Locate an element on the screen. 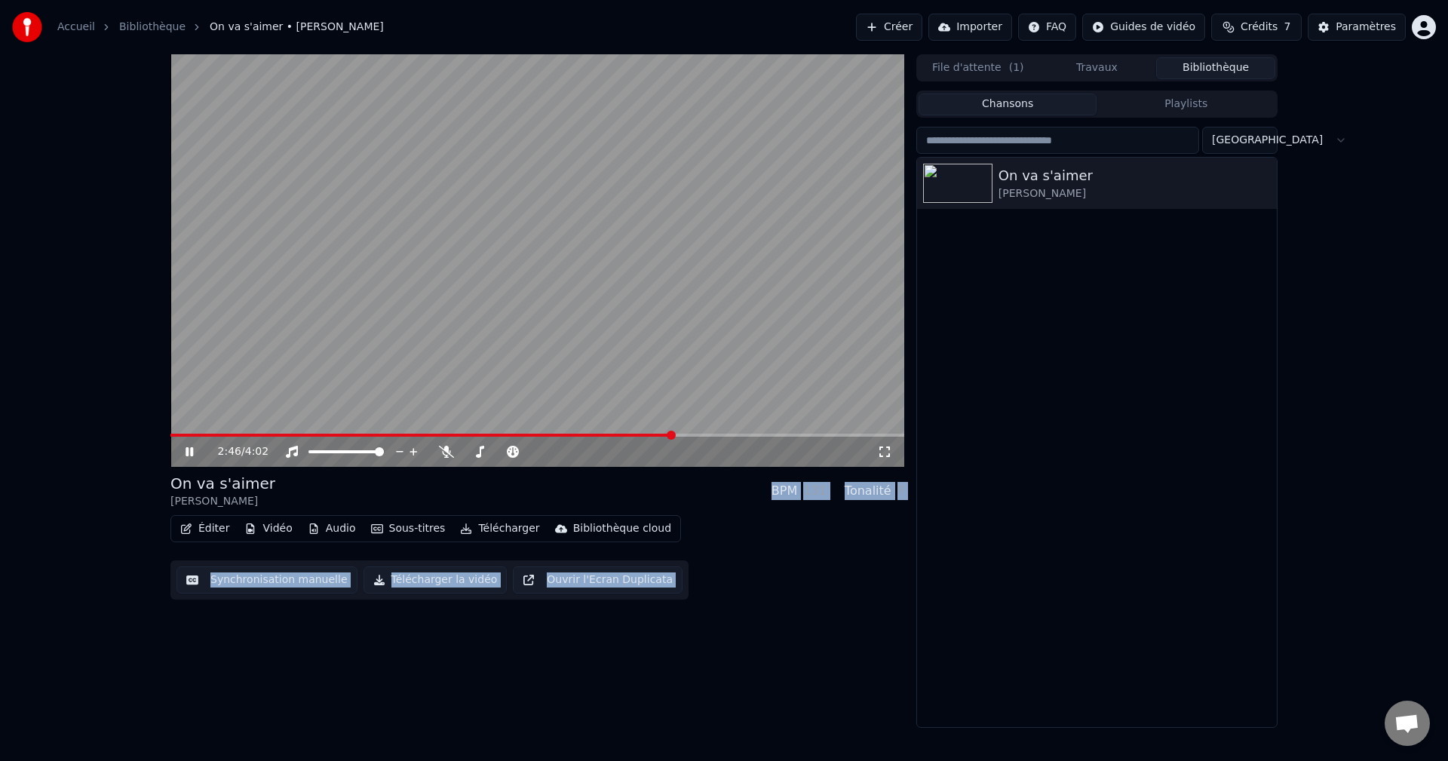 The width and height of the screenshot is (1448, 761). button: FAQ is located at coordinates (1047, 27).